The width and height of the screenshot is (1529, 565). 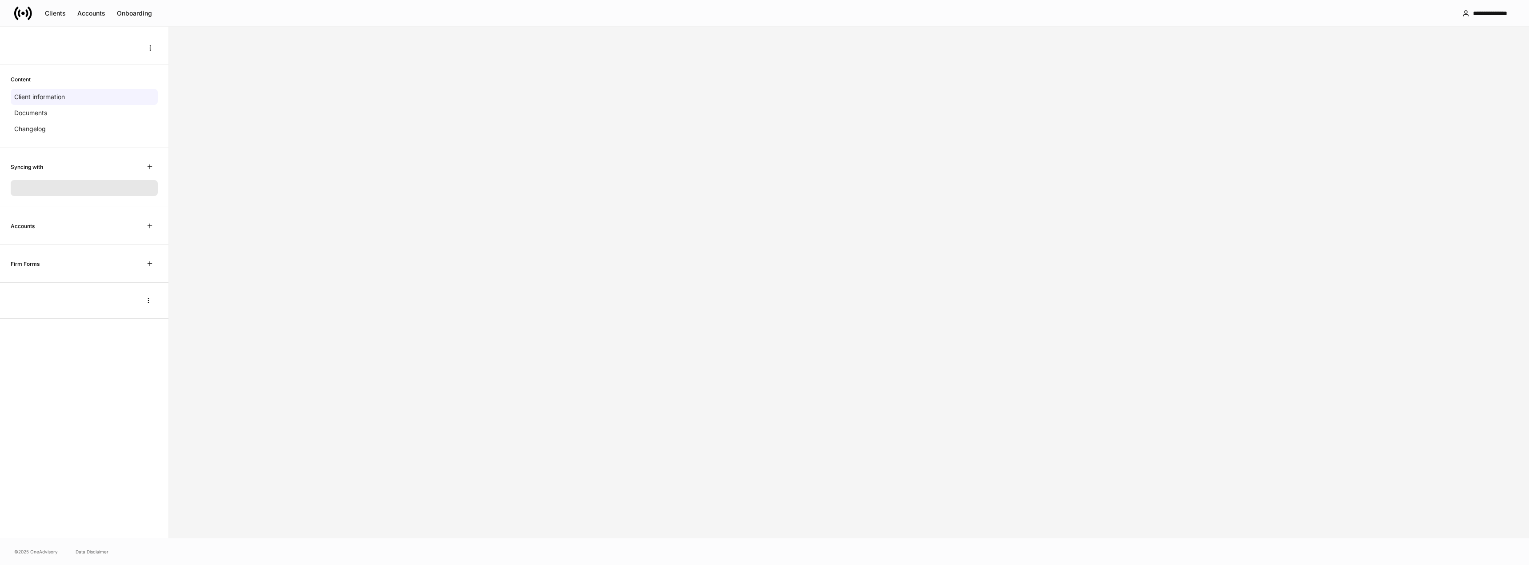 What do you see at coordinates (84, 113) in the screenshot?
I see `a: Documents` at bounding box center [84, 113].